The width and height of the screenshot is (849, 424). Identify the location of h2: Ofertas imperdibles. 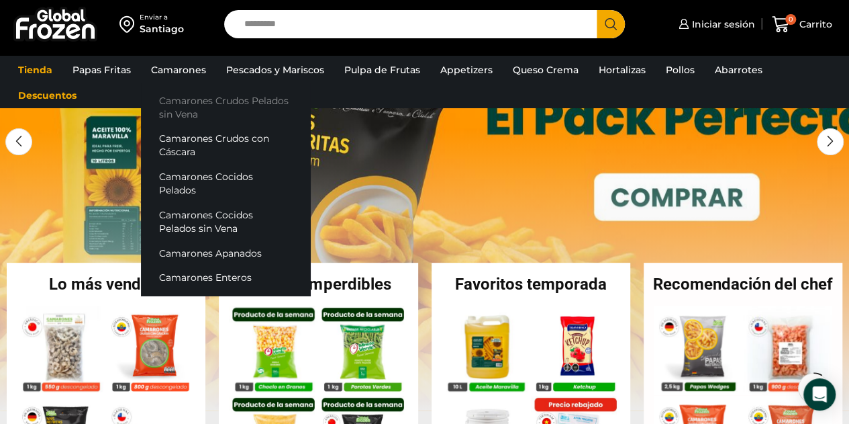
(318, 284).